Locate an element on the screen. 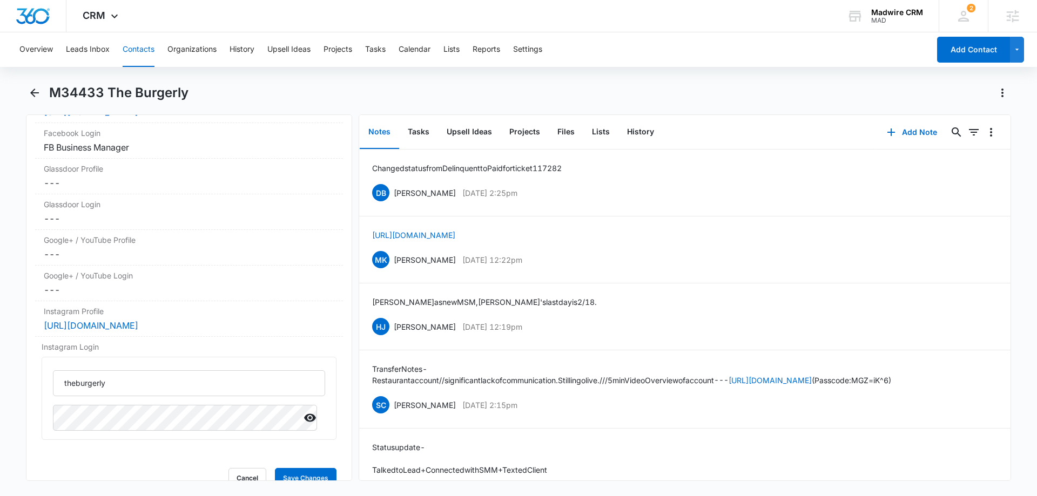  p: Restaurant account // significant lack of communication. Still in go live. /// 5 min Video Overvi... is located at coordinates (632, 380).